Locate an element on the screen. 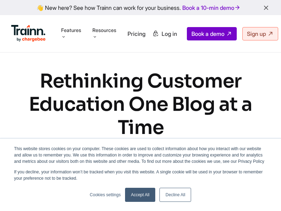  span: Log in is located at coordinates (169, 34).